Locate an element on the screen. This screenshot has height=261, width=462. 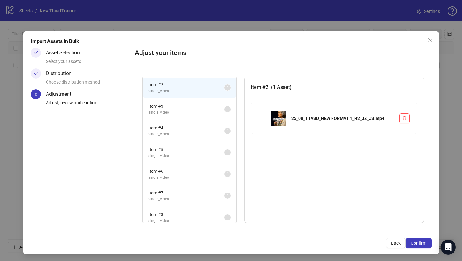
img: 25_08_TTASD_NEW FORMAT 1_H2_JZ_JS.mp4 is located at coordinates (279, 119).